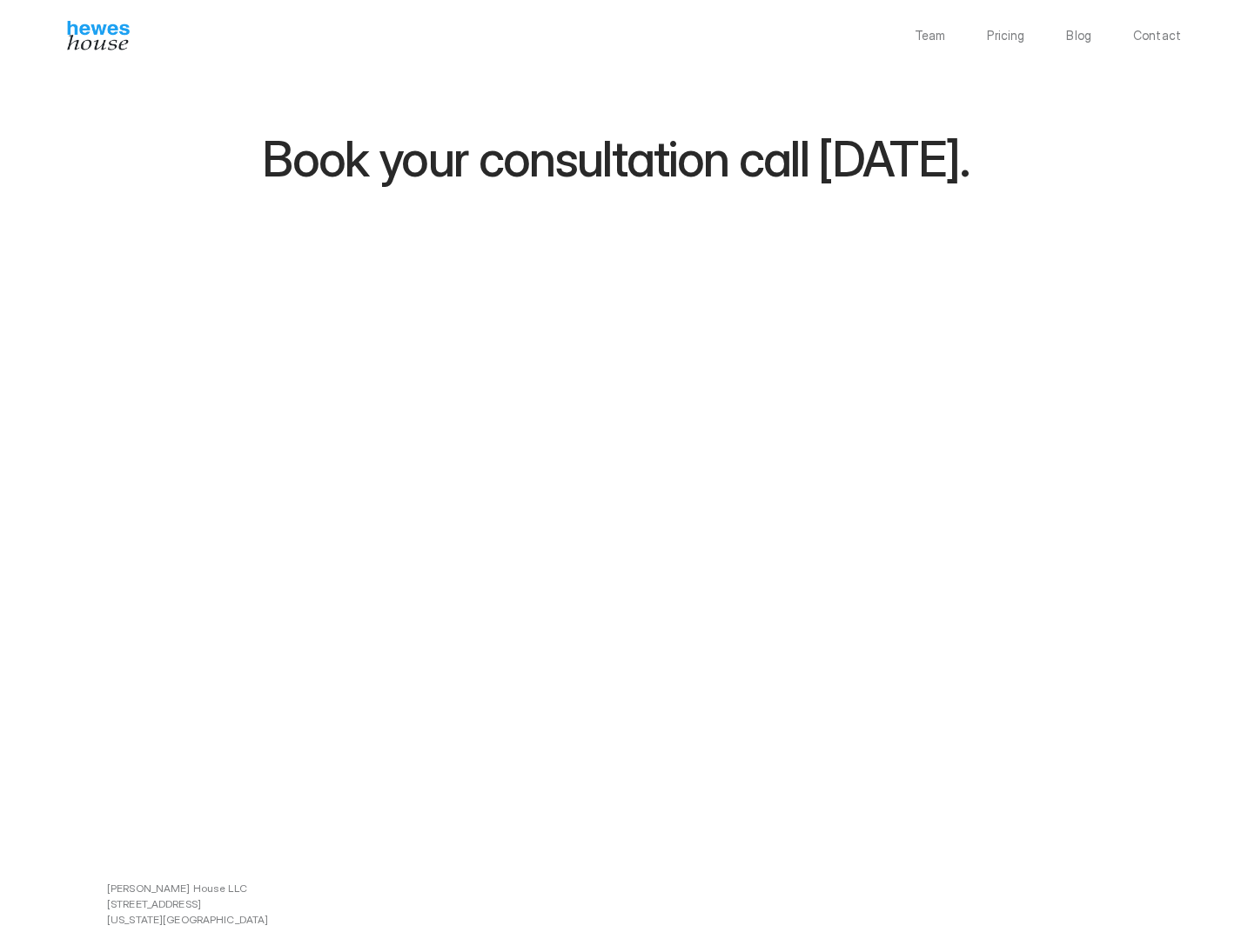 The width and height of the screenshot is (1248, 952). I want to click on a: Team, so click(931, 35).